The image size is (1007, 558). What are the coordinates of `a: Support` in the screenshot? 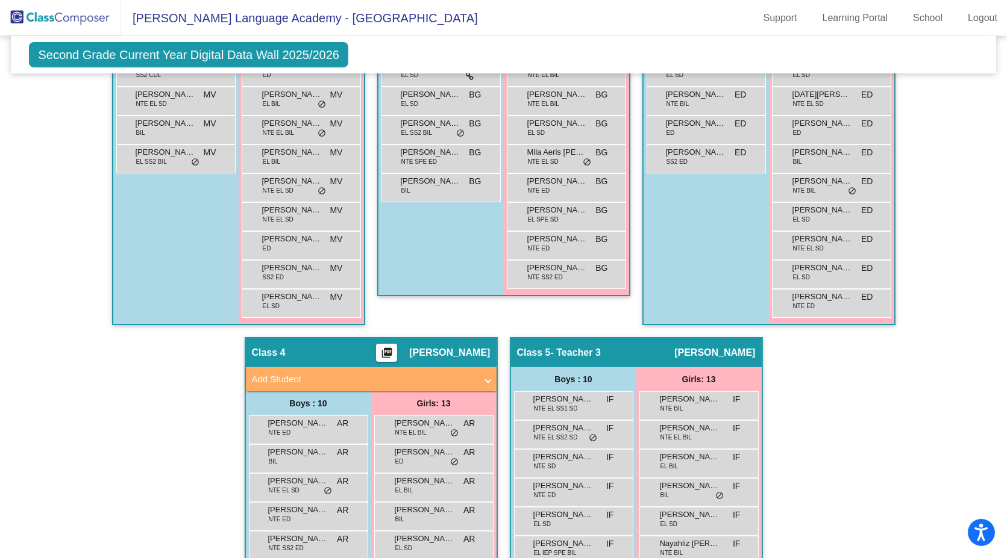 It's located at (780, 18).